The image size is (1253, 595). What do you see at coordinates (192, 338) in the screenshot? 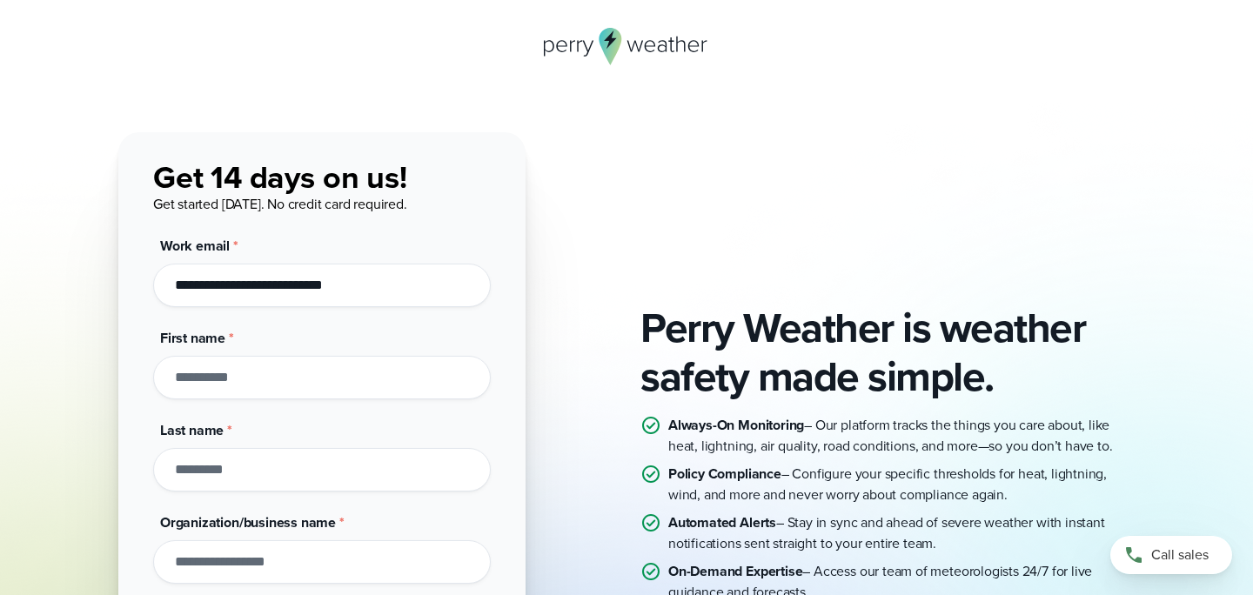
I see `span: First name` at bounding box center [192, 338].